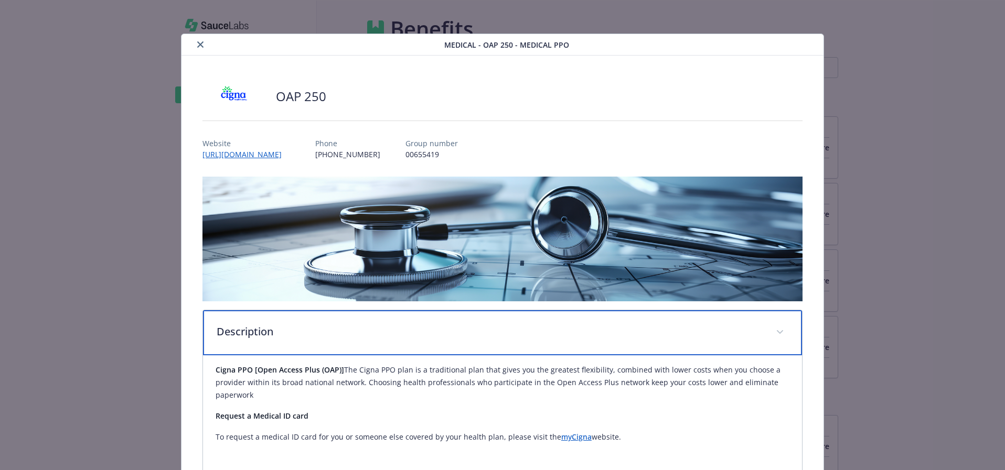  I want to click on a: myCigna, so click(576, 437).